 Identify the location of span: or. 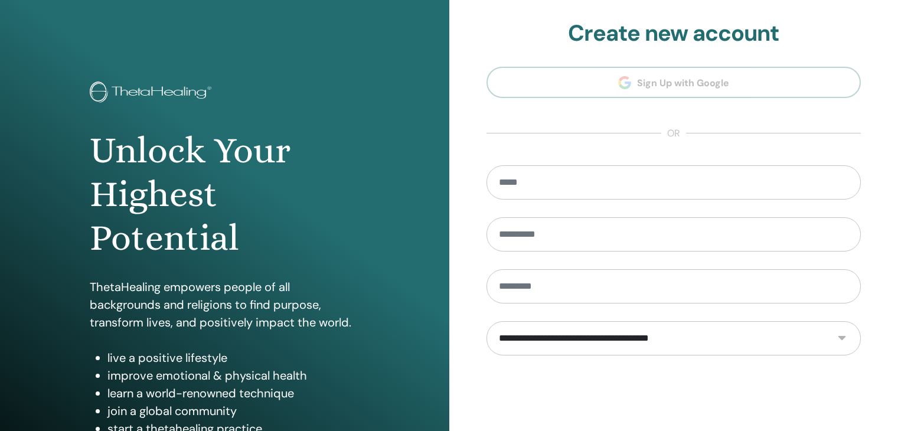
(674, 133).